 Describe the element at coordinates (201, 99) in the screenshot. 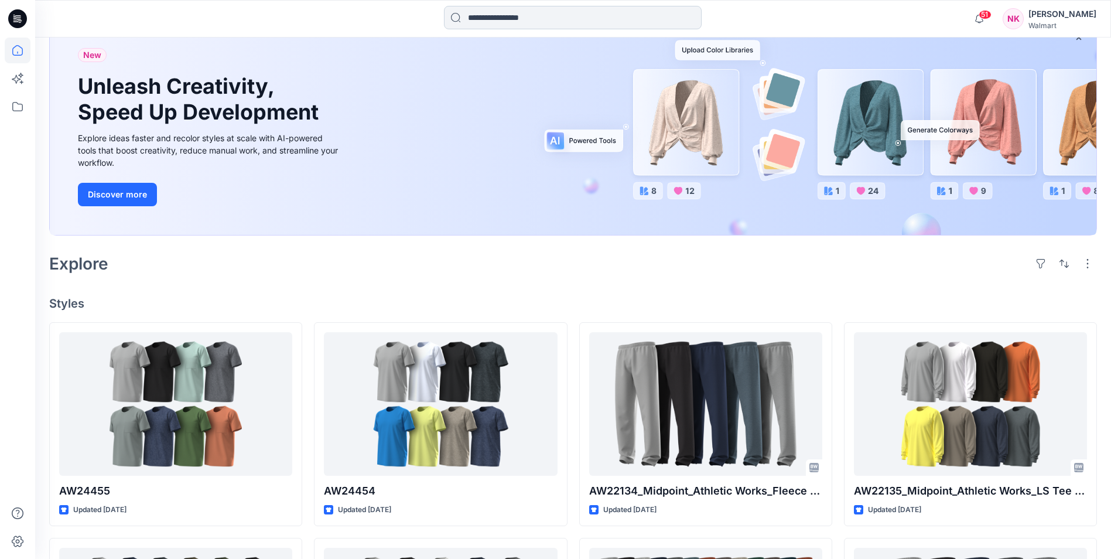

I see `h1: Unleash Creativity, Speed Up Development` at that location.